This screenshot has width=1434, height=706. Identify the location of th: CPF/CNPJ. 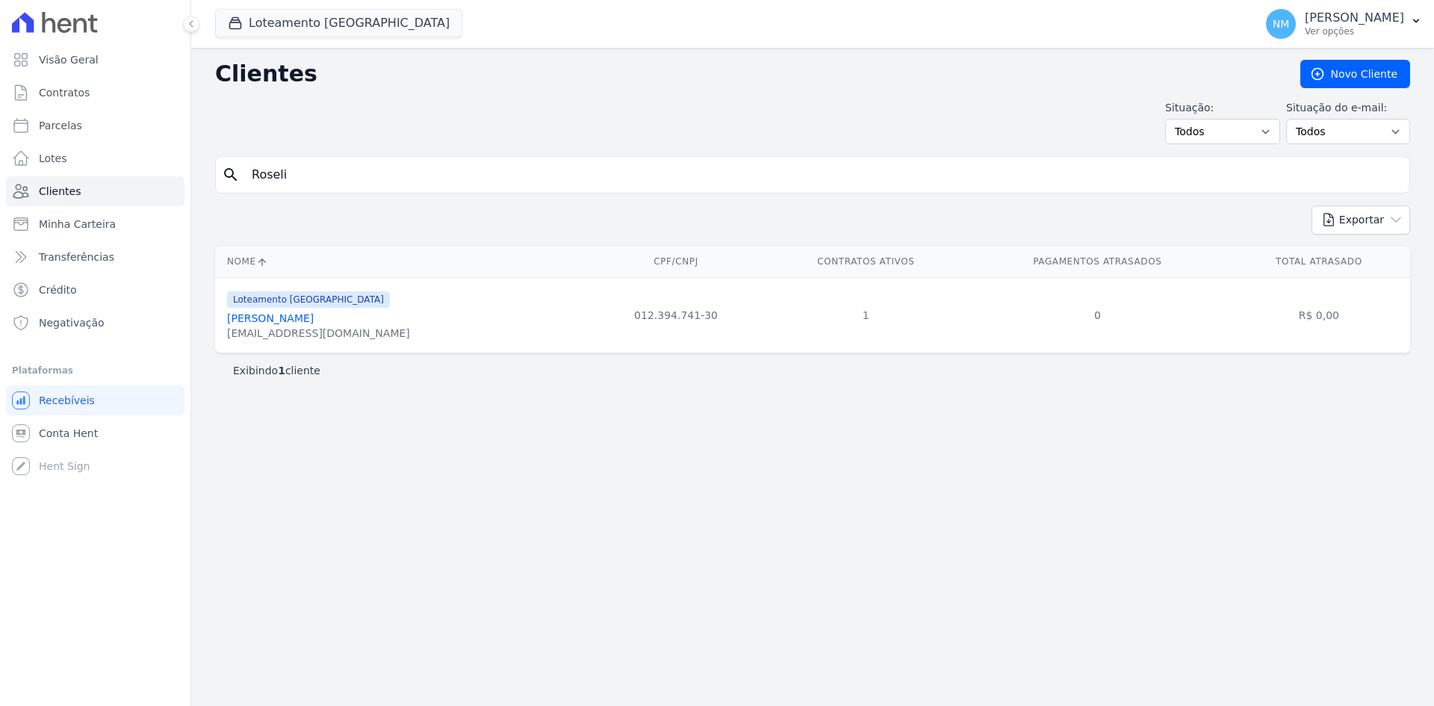
(675, 261).